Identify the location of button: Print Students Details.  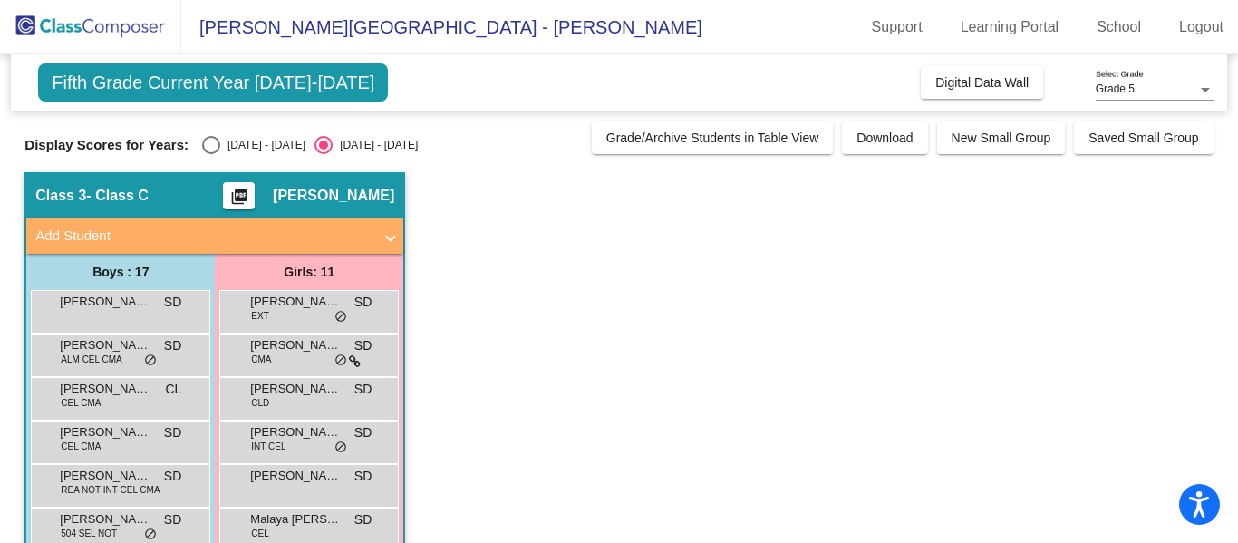
(238, 196).